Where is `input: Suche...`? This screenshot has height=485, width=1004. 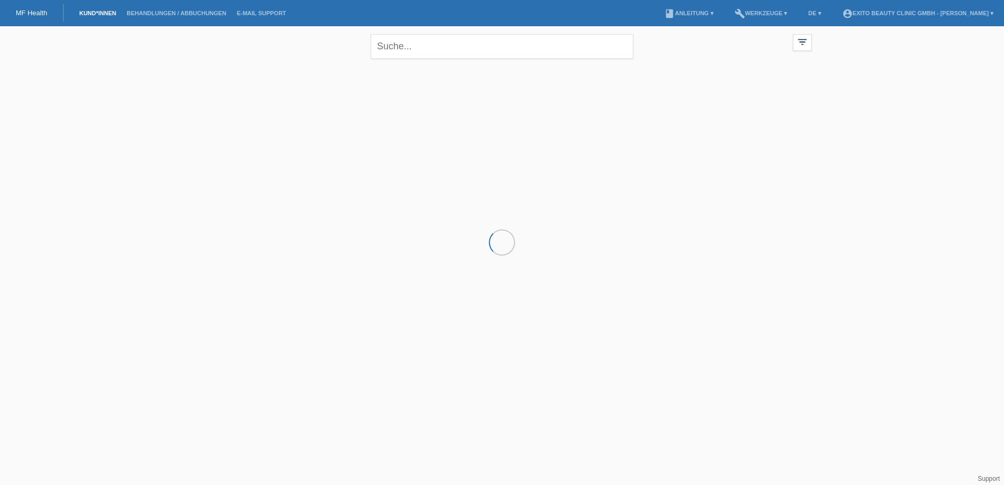 input: Suche... is located at coordinates (502, 46).